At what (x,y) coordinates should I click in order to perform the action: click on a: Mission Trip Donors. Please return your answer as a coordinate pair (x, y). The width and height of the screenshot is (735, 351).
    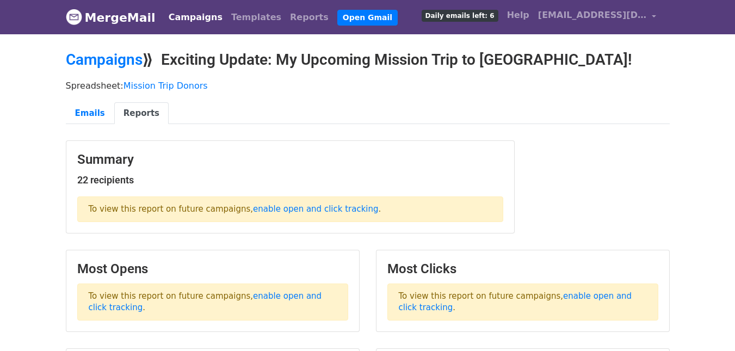
    Looking at the image, I should click on (165, 85).